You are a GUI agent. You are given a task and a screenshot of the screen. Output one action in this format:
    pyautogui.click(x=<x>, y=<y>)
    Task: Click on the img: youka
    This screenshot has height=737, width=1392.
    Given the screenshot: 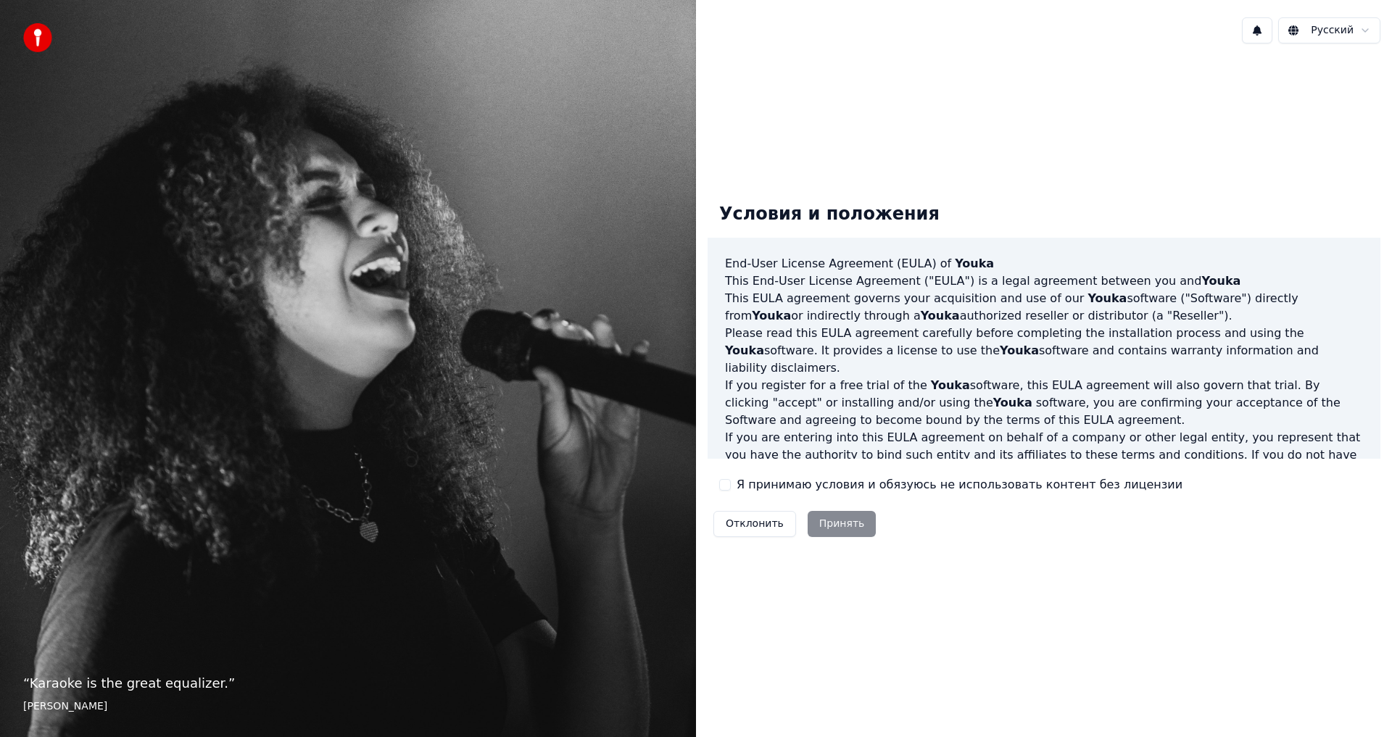 What is the action you would take?
    pyautogui.click(x=38, y=38)
    